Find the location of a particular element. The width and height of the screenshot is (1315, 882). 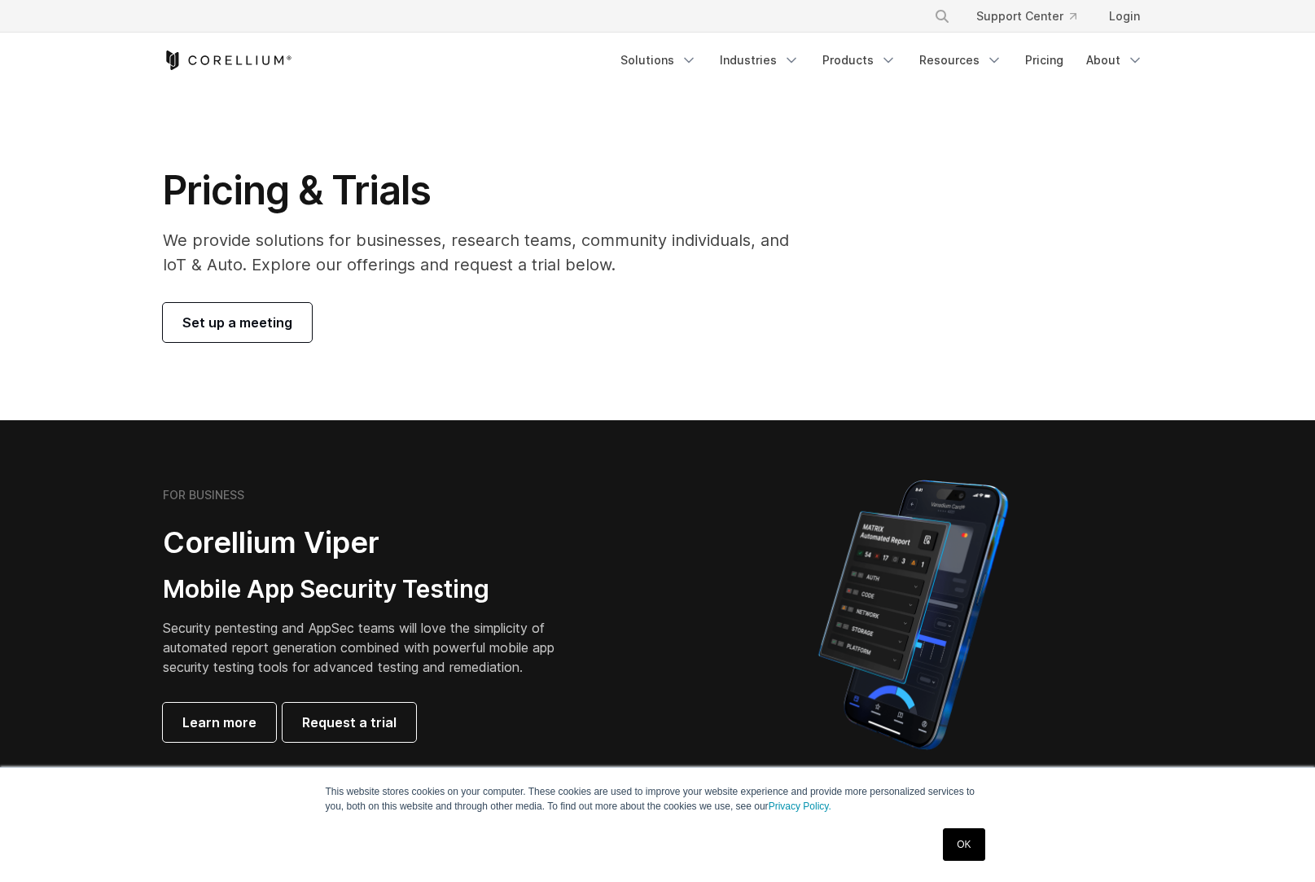

a: Set up a meeting is located at coordinates (237, 323).